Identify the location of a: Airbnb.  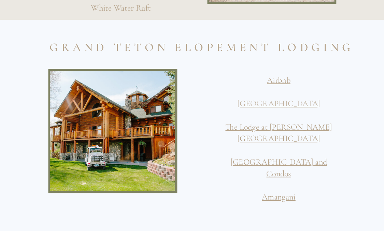
(279, 80).